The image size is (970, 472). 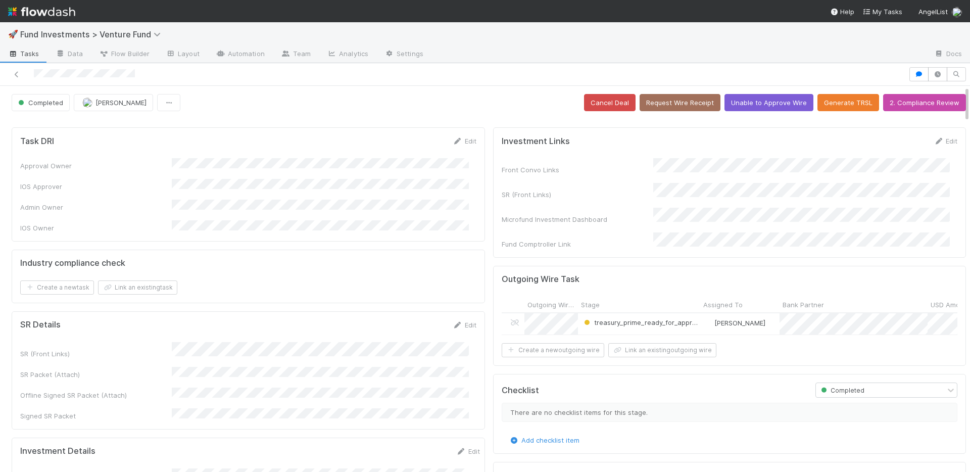 What do you see at coordinates (882, 12) in the screenshot?
I see `a: My Tasks` at bounding box center [882, 12].